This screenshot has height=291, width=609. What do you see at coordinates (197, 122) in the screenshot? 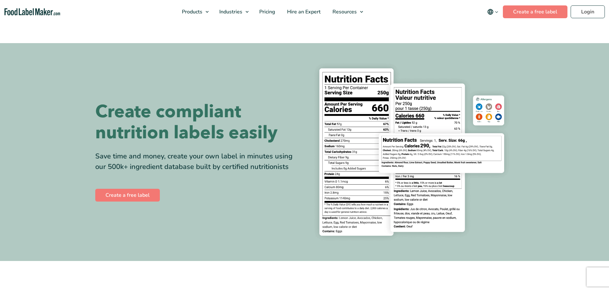
I see `h1: Create compliant nutrition labels easily` at bounding box center [197, 122].